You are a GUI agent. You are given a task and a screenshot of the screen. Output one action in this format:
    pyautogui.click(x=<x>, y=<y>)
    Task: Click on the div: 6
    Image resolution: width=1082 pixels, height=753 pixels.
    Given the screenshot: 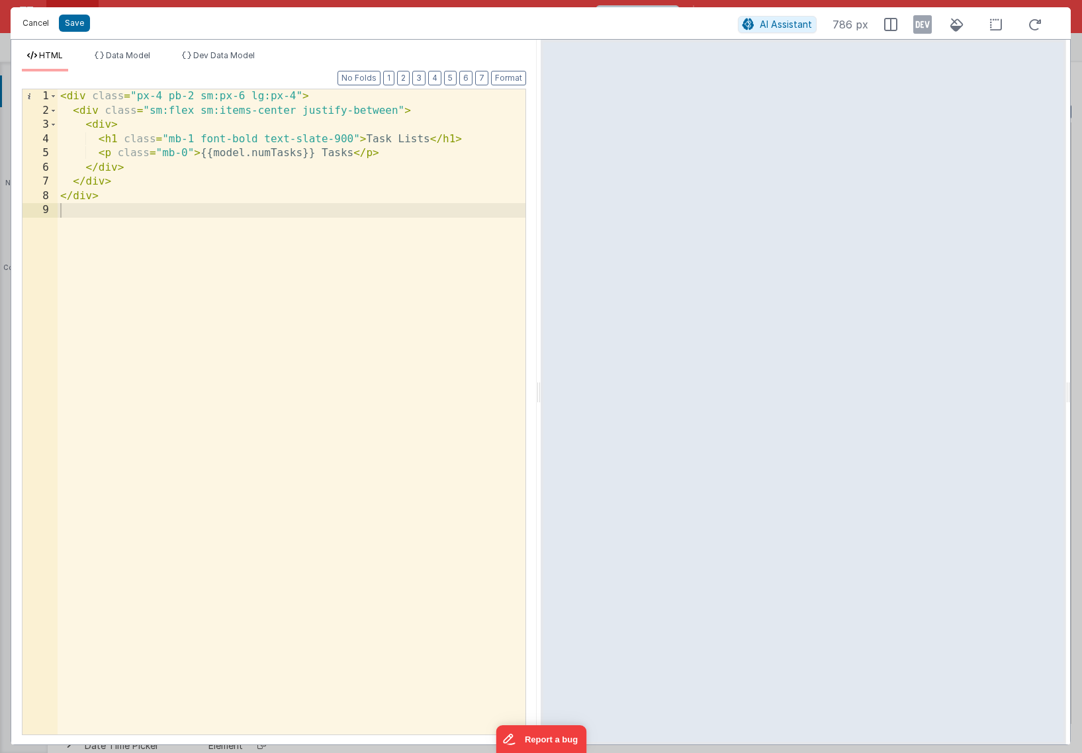 What is the action you would take?
    pyautogui.click(x=40, y=168)
    